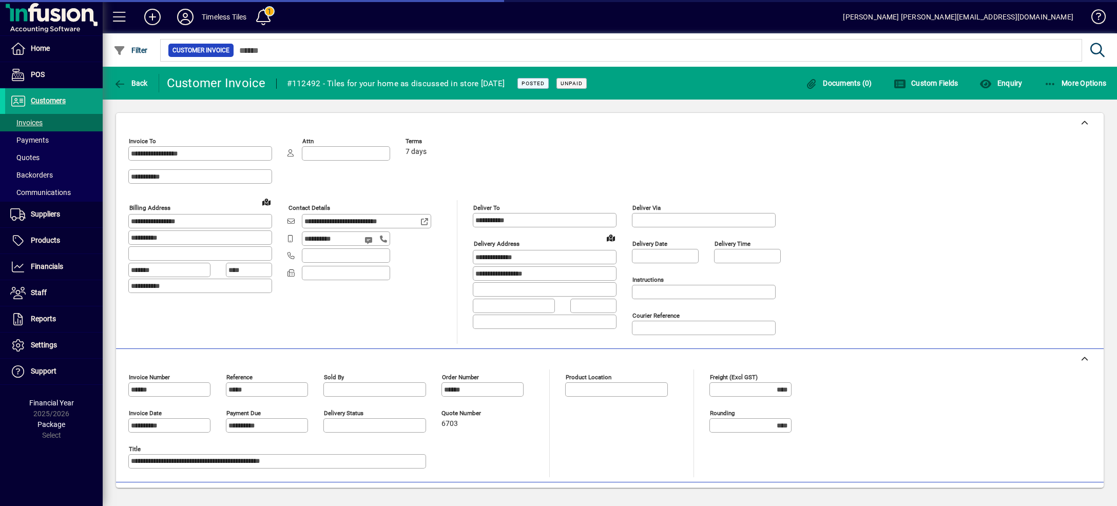 The width and height of the screenshot is (1117, 506). I want to click on mat-label: Invoice number, so click(149, 377).